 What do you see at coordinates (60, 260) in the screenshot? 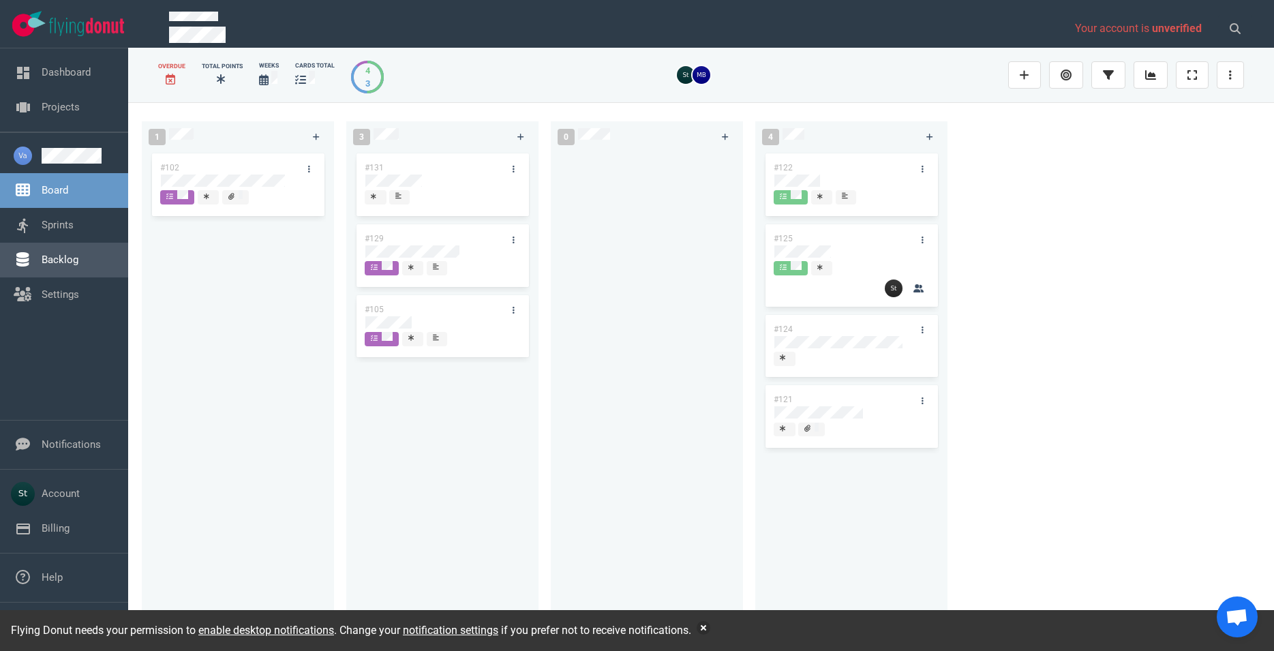
I see `a: Backlog` at bounding box center [60, 260].